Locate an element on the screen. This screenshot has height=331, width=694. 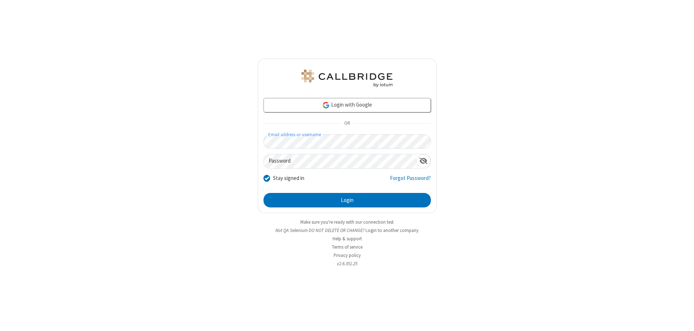
li: v2.6.351.25 is located at coordinates (347, 264).